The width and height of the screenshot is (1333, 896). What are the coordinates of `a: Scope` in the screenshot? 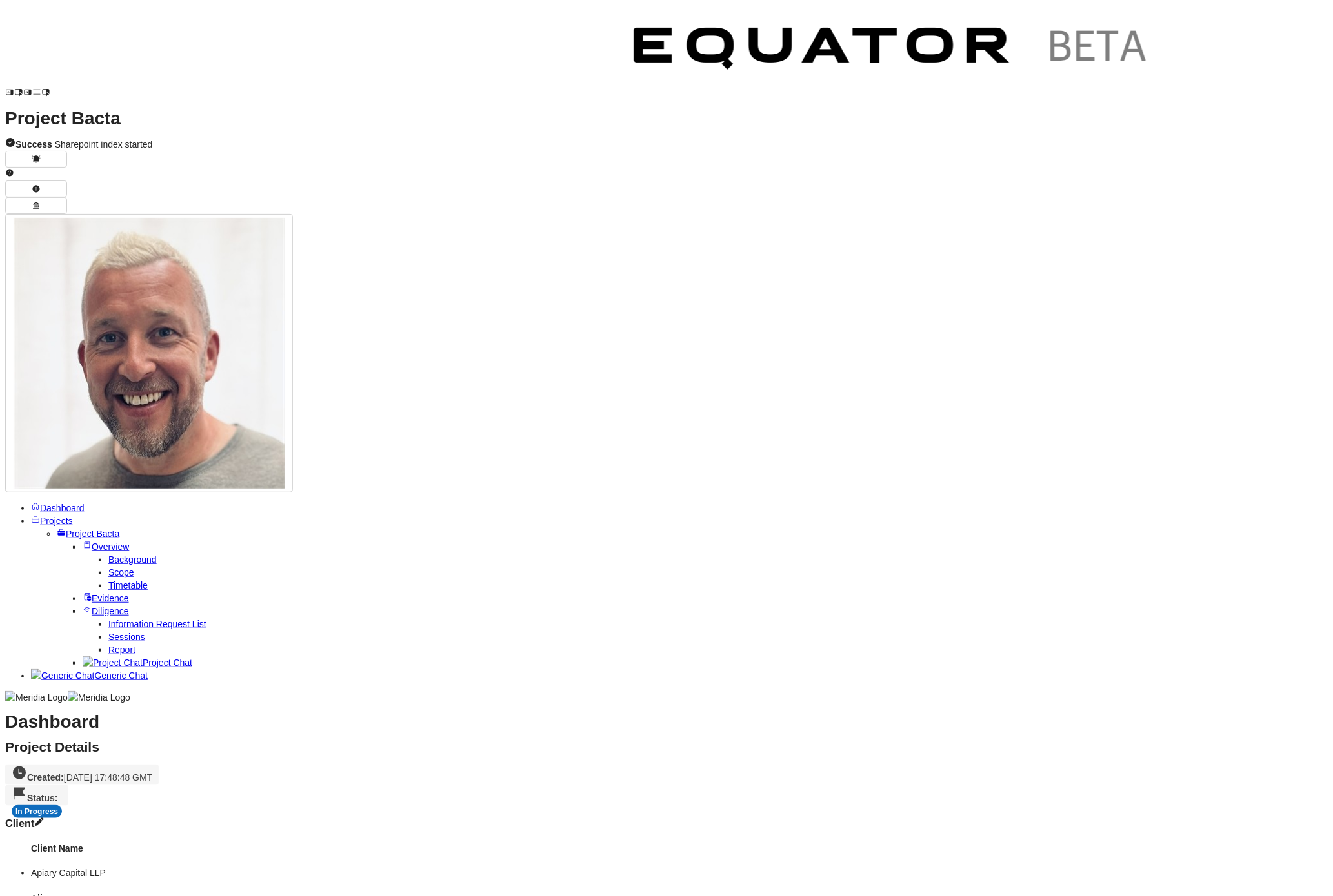 It's located at (121, 573).